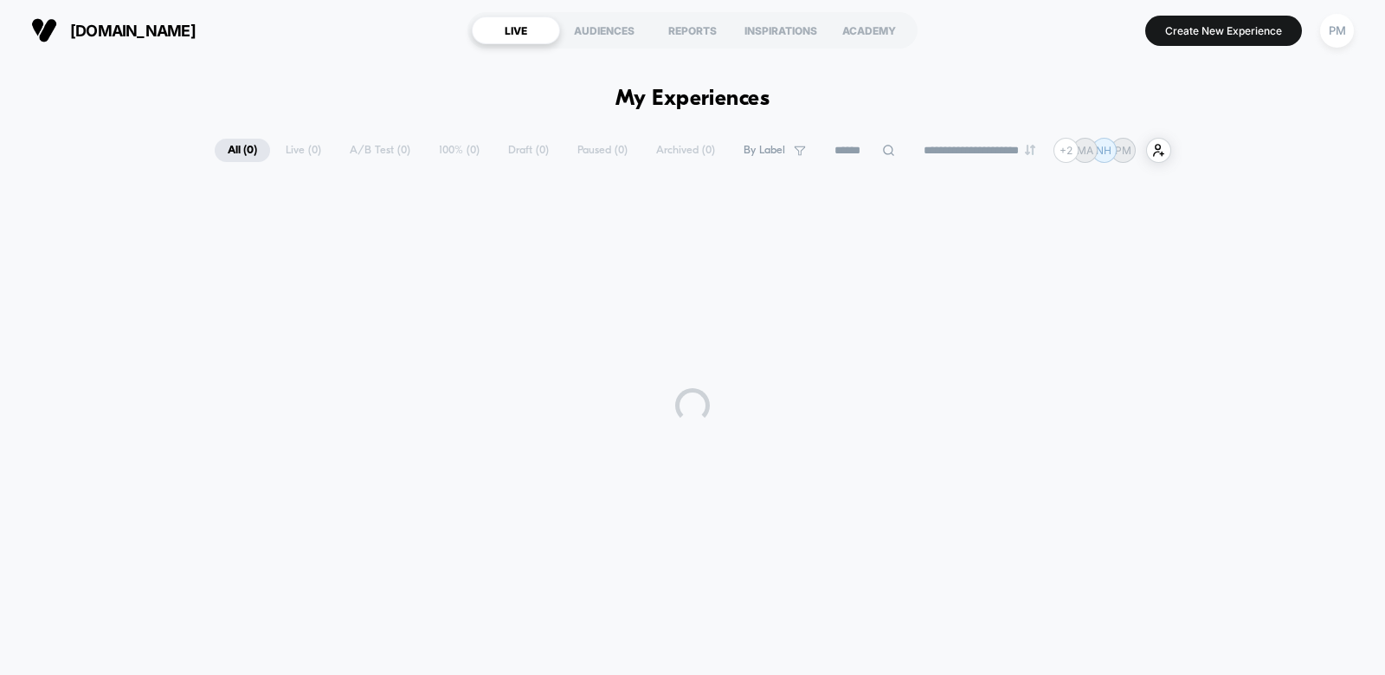 Image resolution: width=1385 pixels, height=675 pixels. What do you see at coordinates (1104, 150) in the screenshot?
I see `p: NH` at bounding box center [1104, 150].